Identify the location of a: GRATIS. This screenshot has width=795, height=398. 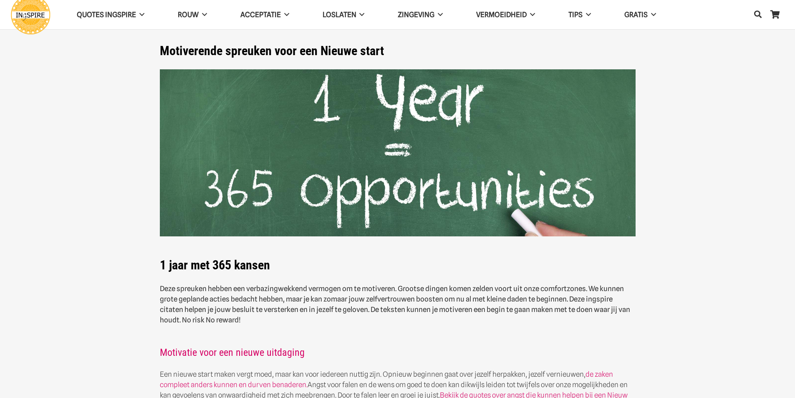
(640, 15).